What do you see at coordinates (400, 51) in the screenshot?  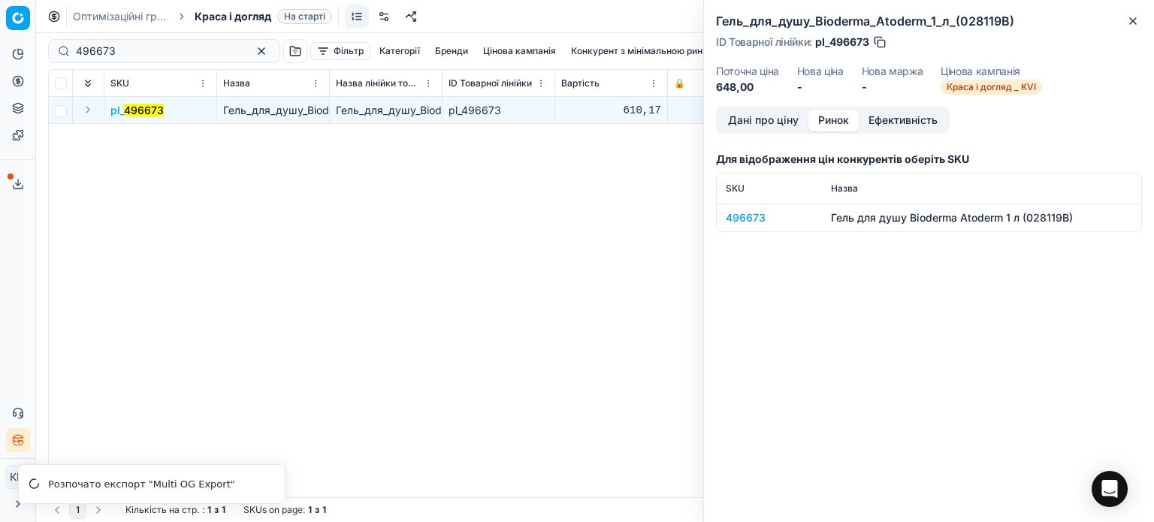 I see `button: Категорії` at bounding box center [400, 51].